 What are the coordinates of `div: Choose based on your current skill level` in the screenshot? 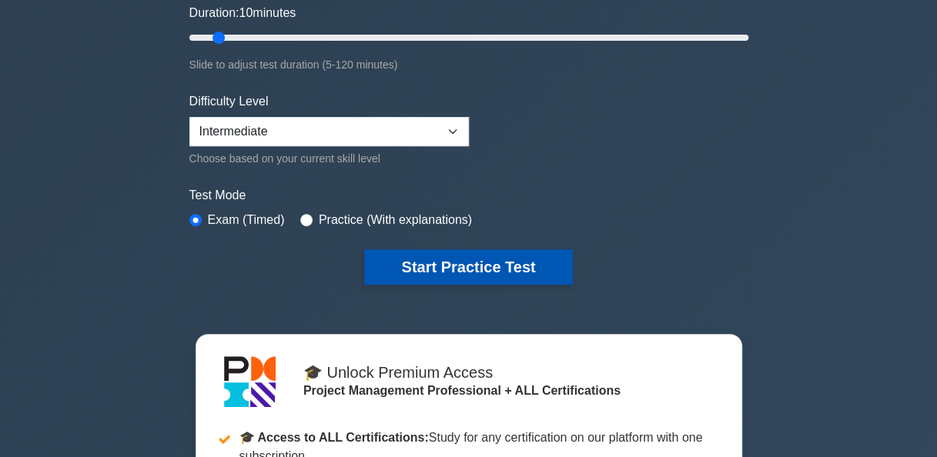 It's located at (329, 159).